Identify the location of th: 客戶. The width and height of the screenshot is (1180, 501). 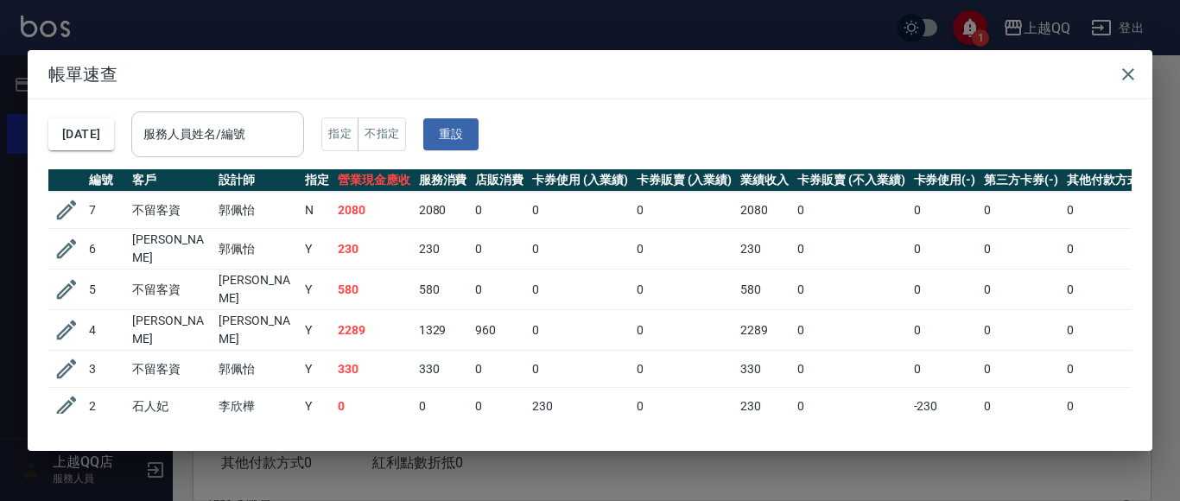
(171, 181).